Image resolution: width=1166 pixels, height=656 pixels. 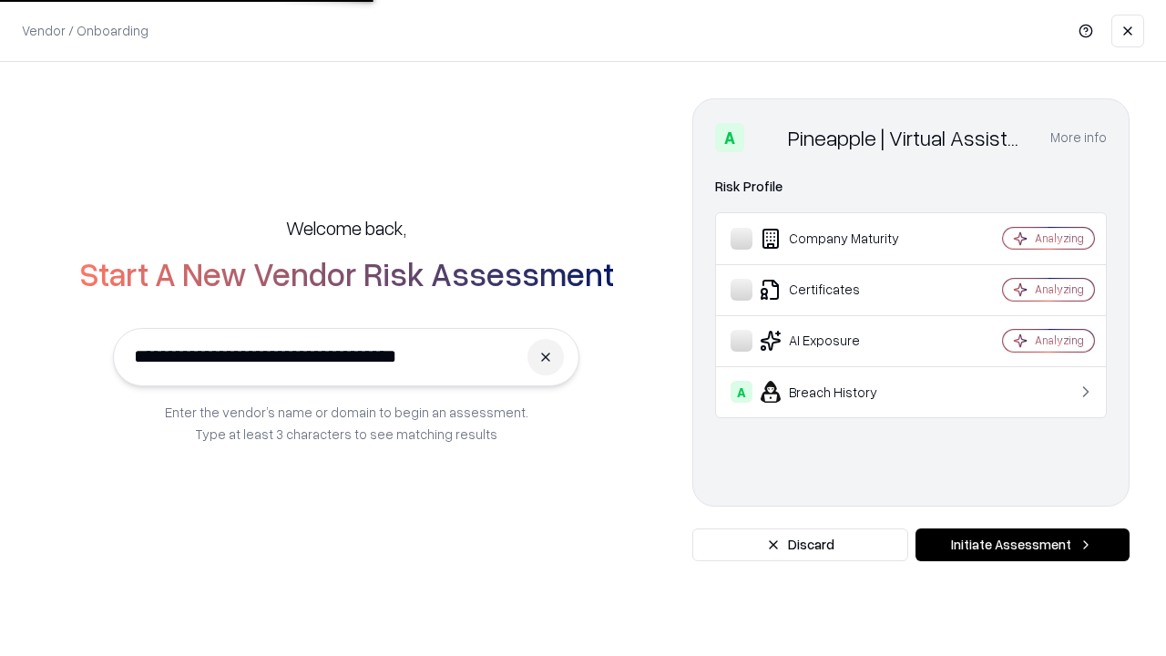 I want to click on h5: Welcome back,, so click(x=346, y=228).